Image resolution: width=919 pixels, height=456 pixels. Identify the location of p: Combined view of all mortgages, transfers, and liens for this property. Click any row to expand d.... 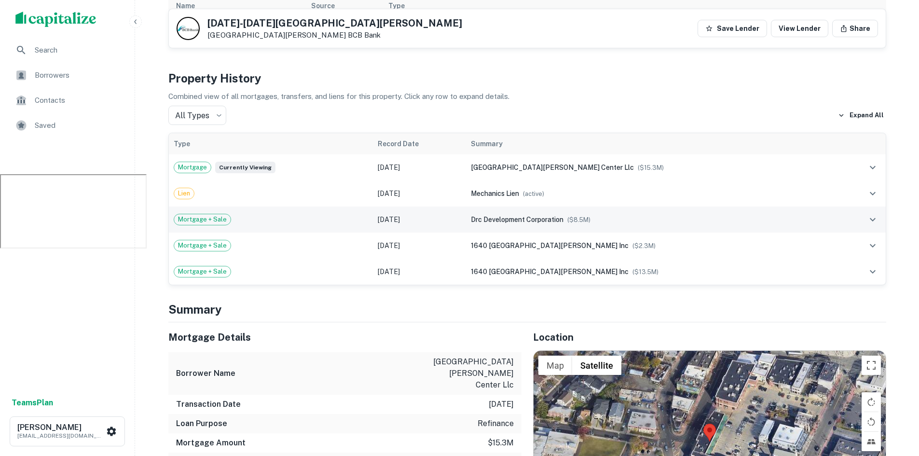
(527, 96).